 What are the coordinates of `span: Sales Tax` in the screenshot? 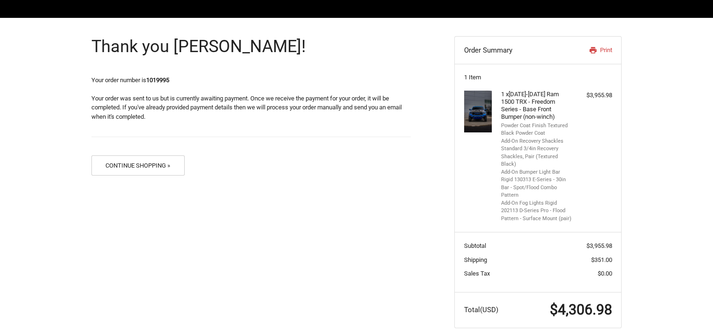 It's located at (477, 273).